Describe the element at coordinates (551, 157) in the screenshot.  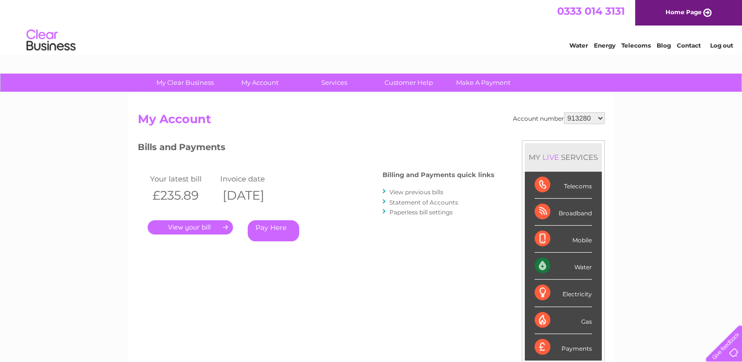
I see `div: LIVE` at that location.